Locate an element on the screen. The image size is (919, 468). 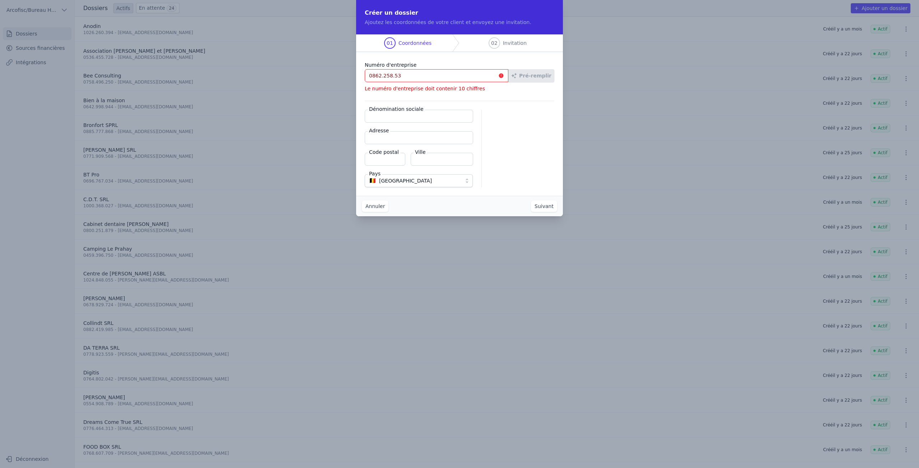
label: Dénomination sociale is located at coordinates (396, 109).